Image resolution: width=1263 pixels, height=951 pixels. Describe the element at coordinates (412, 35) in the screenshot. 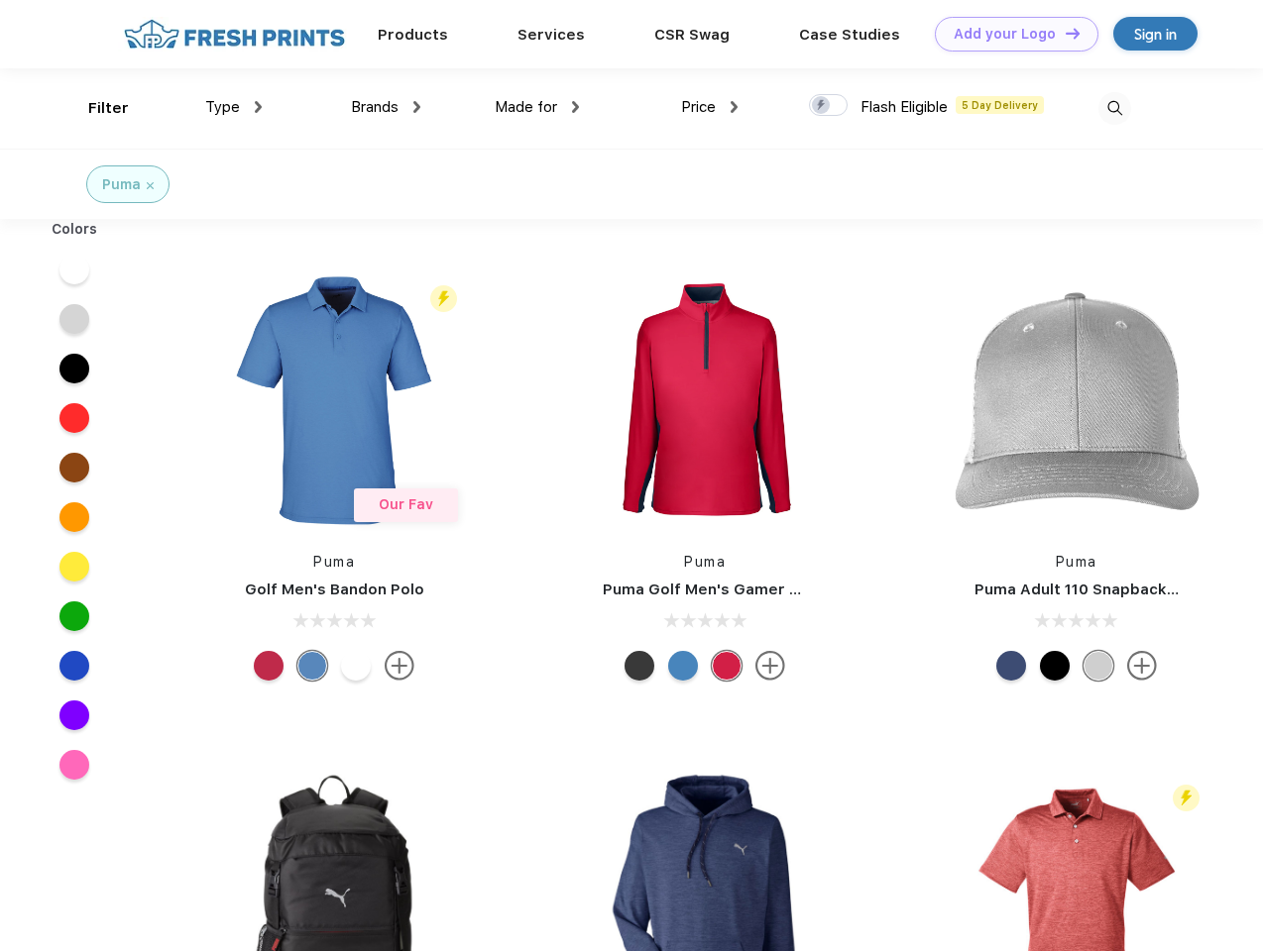

I see `a: Products` at that location.